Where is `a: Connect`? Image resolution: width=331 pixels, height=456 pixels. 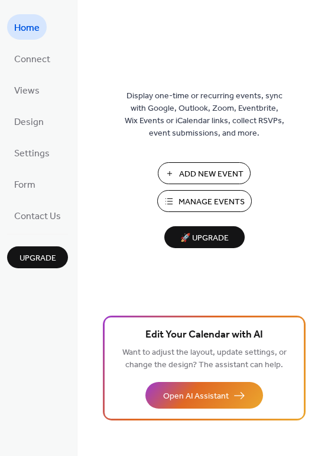
a: Connect is located at coordinates (32, 58).